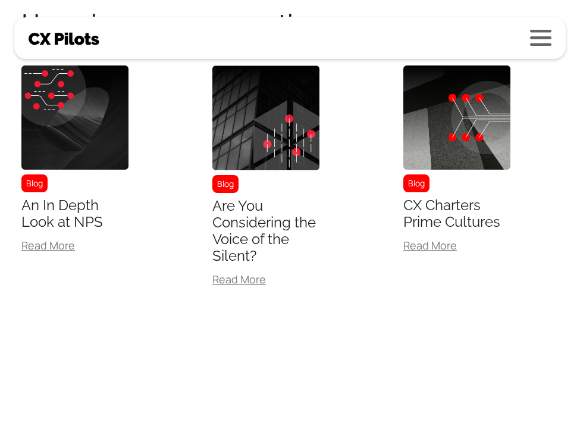 The image size is (580, 431). What do you see at coordinates (75, 214) in the screenshot?
I see `div: An In Depth Look at NPS` at bounding box center [75, 214].